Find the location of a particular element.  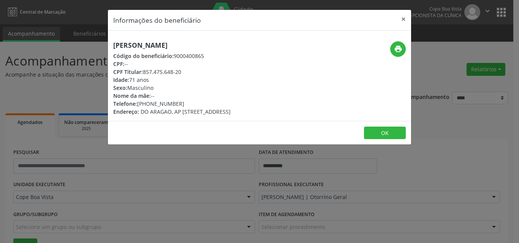

button: print is located at coordinates (398, 49).